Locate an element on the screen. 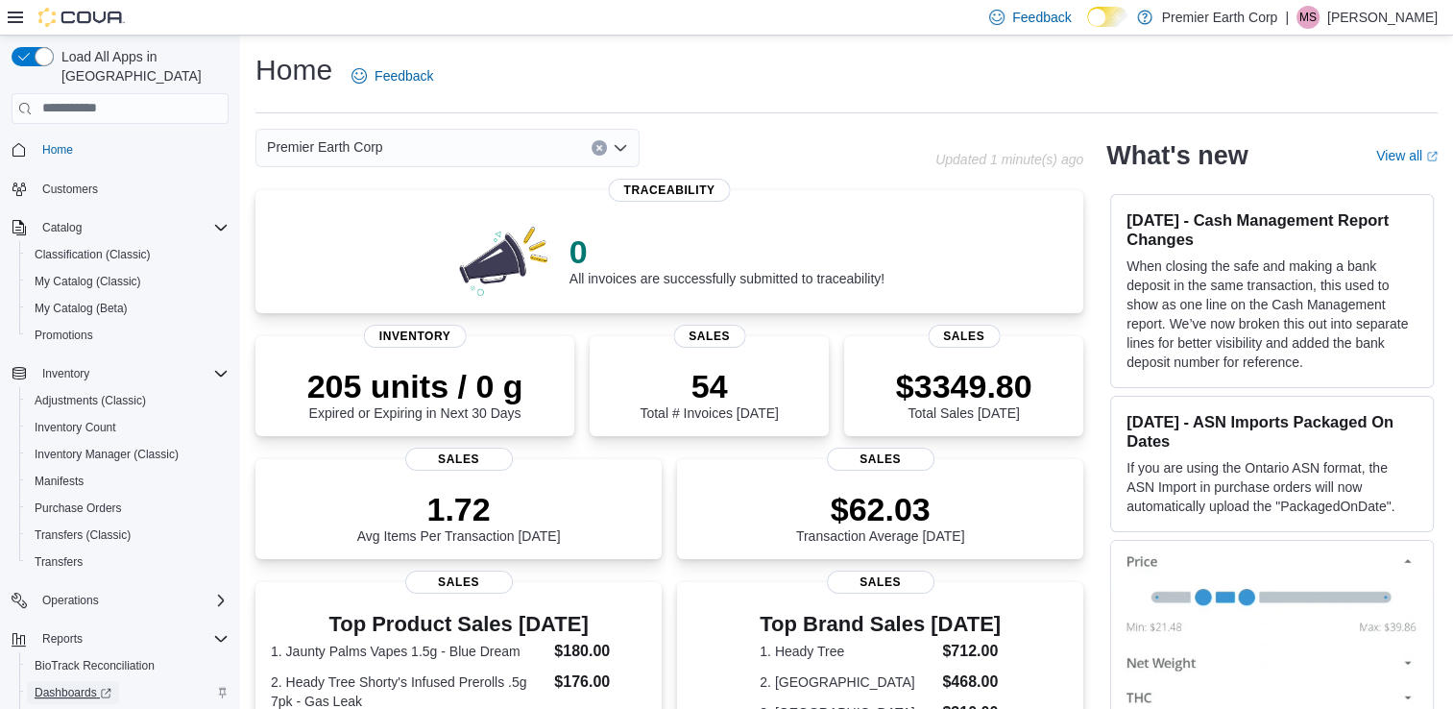 Image resolution: width=1453 pixels, height=709 pixels. span: My Catalog (Classic) is located at coordinates (128, 281).